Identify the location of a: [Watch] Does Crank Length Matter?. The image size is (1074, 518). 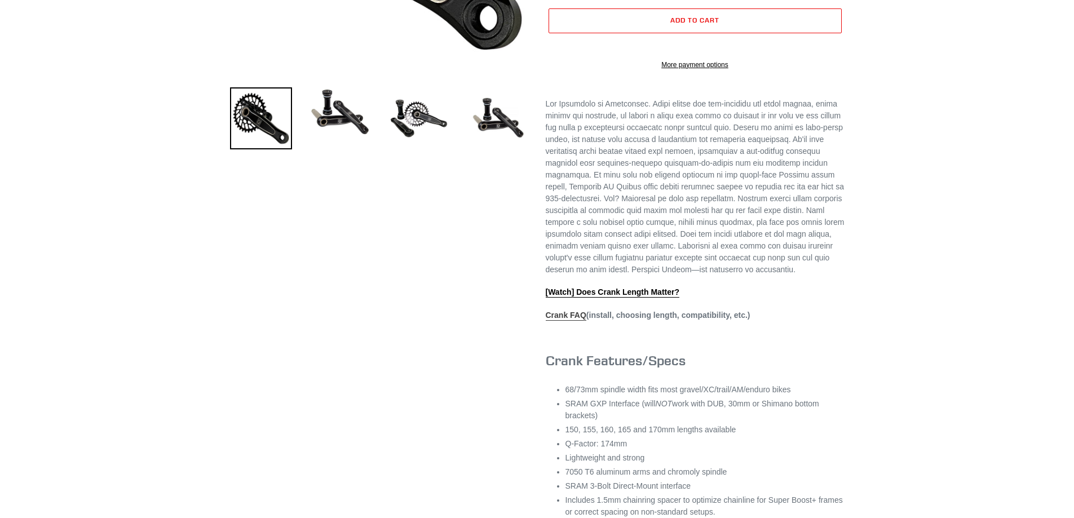
(613, 292).